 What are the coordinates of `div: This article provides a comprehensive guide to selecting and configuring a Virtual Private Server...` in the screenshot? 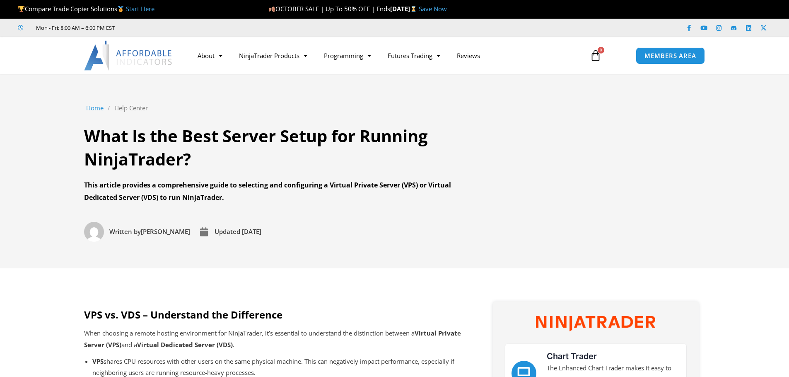 It's located at (275, 191).